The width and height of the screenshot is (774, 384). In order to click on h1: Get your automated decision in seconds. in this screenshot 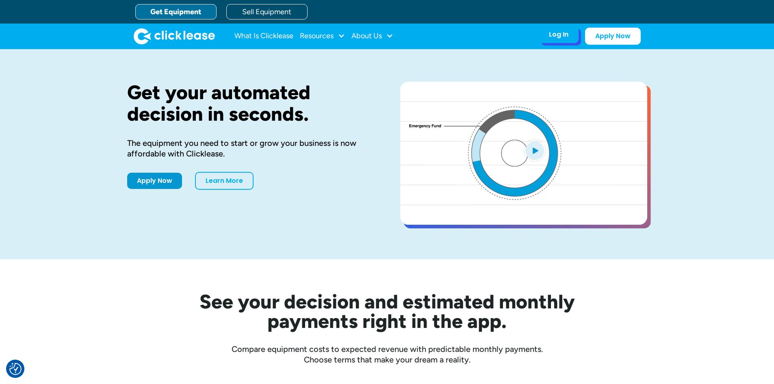, I will do `click(251, 103)`.